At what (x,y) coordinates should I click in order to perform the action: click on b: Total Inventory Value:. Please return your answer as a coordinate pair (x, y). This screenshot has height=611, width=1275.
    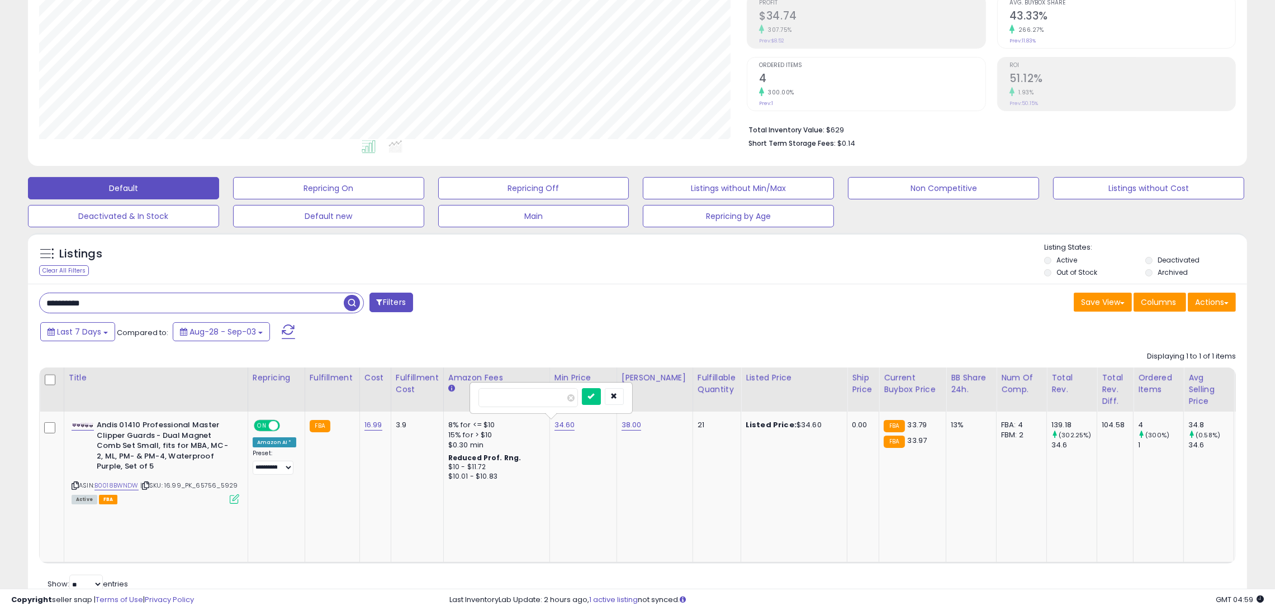
    Looking at the image, I should click on (786, 130).